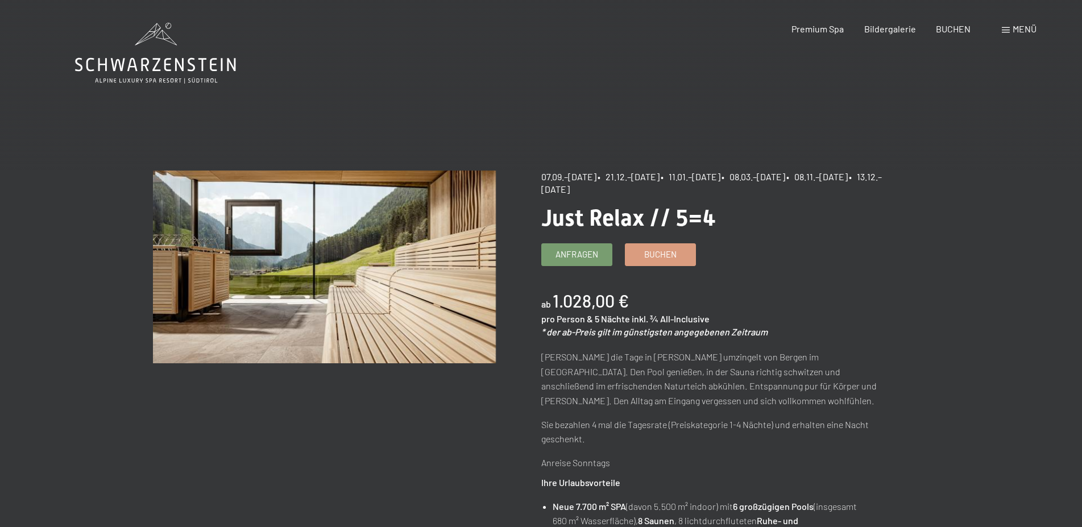  Describe the element at coordinates (660, 255) in the screenshot. I see `a: Buchen` at that location.